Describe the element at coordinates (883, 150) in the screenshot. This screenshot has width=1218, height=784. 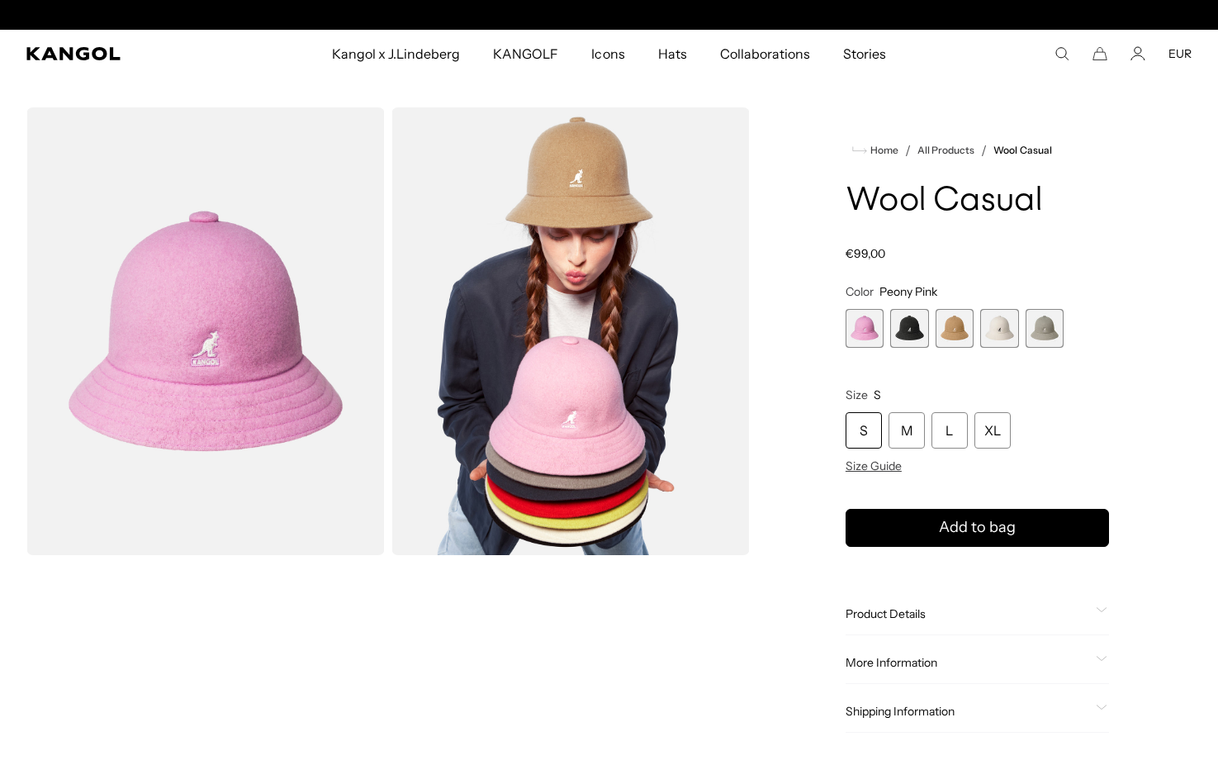
I see `span: Home` at that location.